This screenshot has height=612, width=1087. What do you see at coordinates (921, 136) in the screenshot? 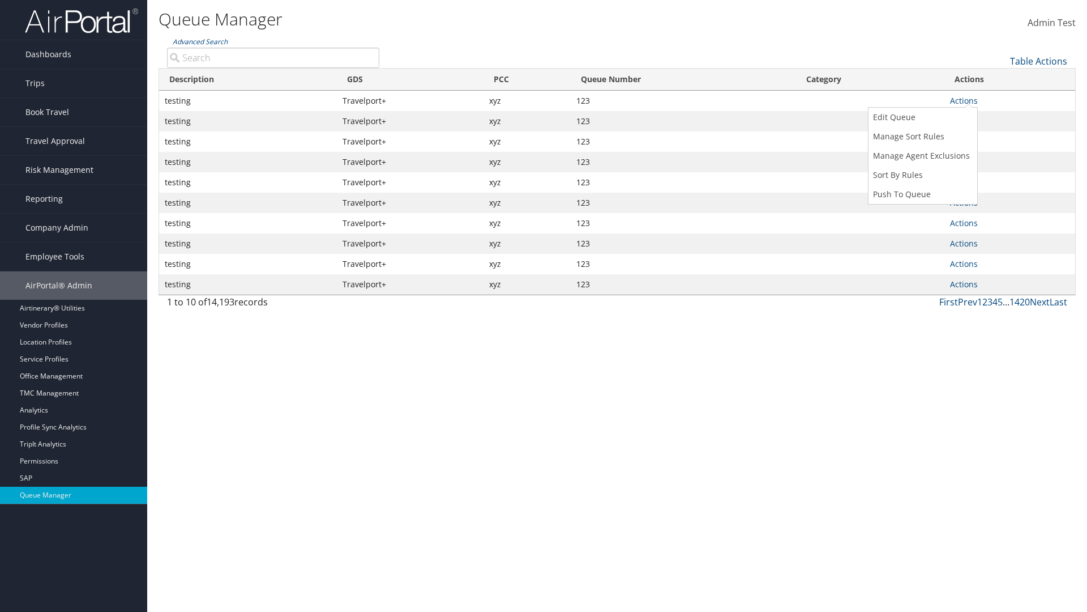
I see `a: Manage Sort Rules` at bounding box center [921, 136].